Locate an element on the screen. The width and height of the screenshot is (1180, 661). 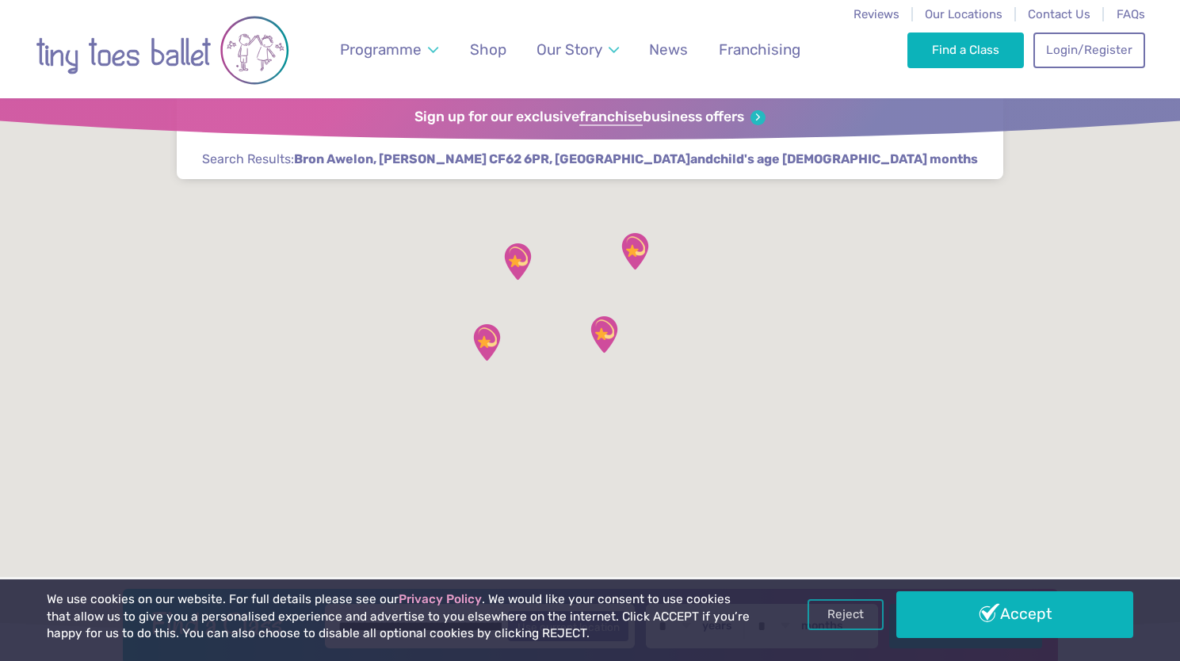
a: Accept is located at coordinates (1015, 614).